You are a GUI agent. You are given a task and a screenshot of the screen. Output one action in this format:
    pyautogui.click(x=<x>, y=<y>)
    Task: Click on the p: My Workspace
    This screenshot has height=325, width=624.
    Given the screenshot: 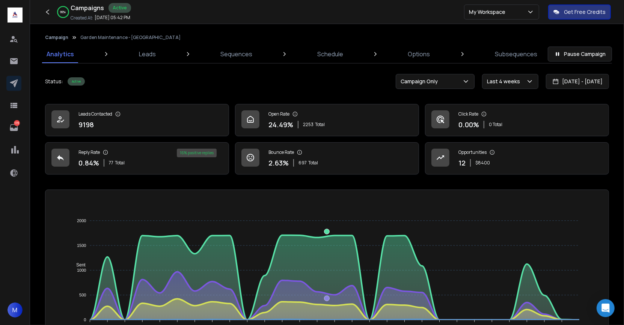 What is the action you would take?
    pyautogui.click(x=489, y=12)
    